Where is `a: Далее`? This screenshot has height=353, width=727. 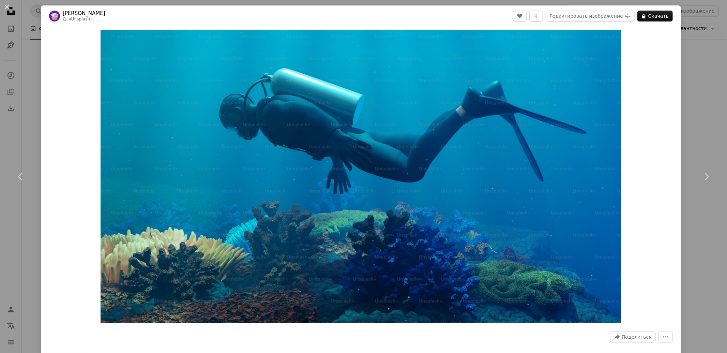
a: Далее is located at coordinates (707, 177).